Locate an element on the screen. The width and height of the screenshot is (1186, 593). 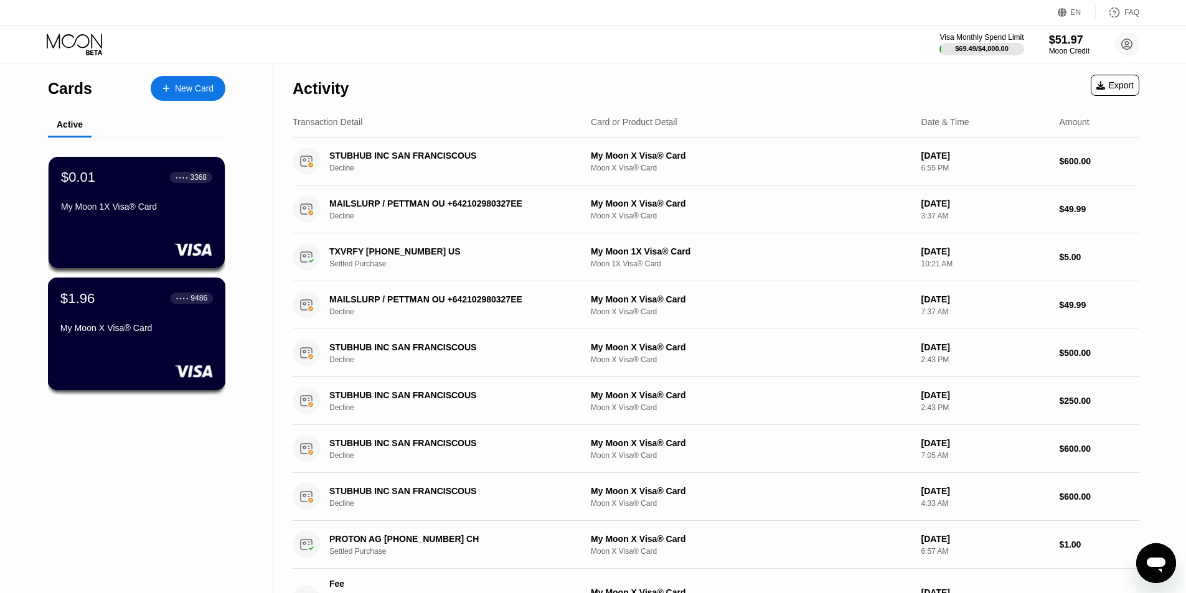
div: $5.00 is located at coordinates (1099, 257).